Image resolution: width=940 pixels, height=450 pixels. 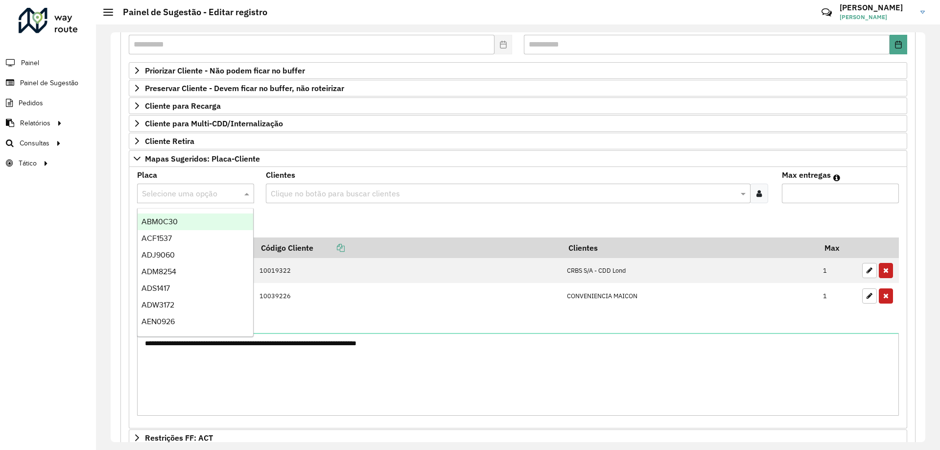 What do you see at coordinates (408, 296) in the screenshot?
I see `td: 10039226` at bounding box center [408, 296].